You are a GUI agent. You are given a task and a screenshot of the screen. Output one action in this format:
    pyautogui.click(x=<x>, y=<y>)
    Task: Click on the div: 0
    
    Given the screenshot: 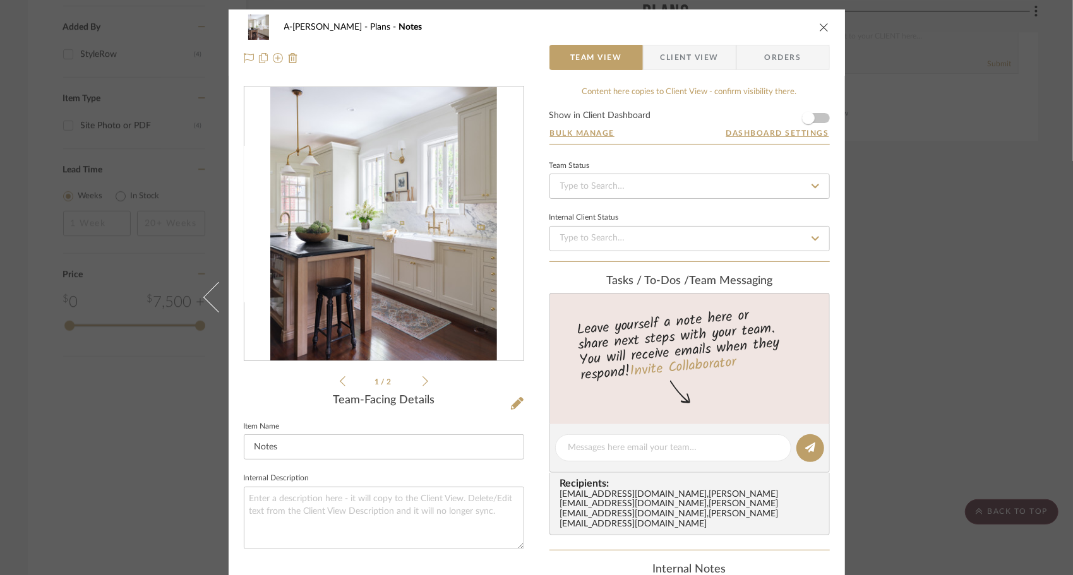 What is the action you would take?
    pyautogui.click(x=384, y=224)
    